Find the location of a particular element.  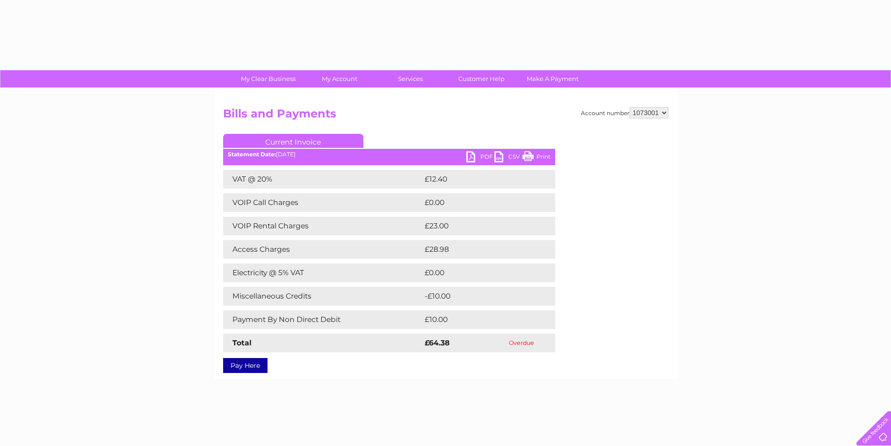

a: Print is located at coordinates (537, 158).